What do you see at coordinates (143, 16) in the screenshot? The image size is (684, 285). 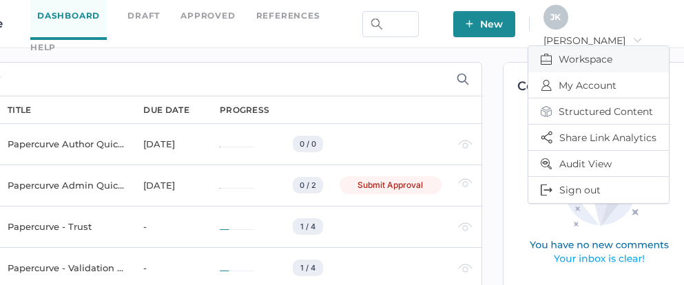 I see `a: Draft` at bounding box center [143, 16].